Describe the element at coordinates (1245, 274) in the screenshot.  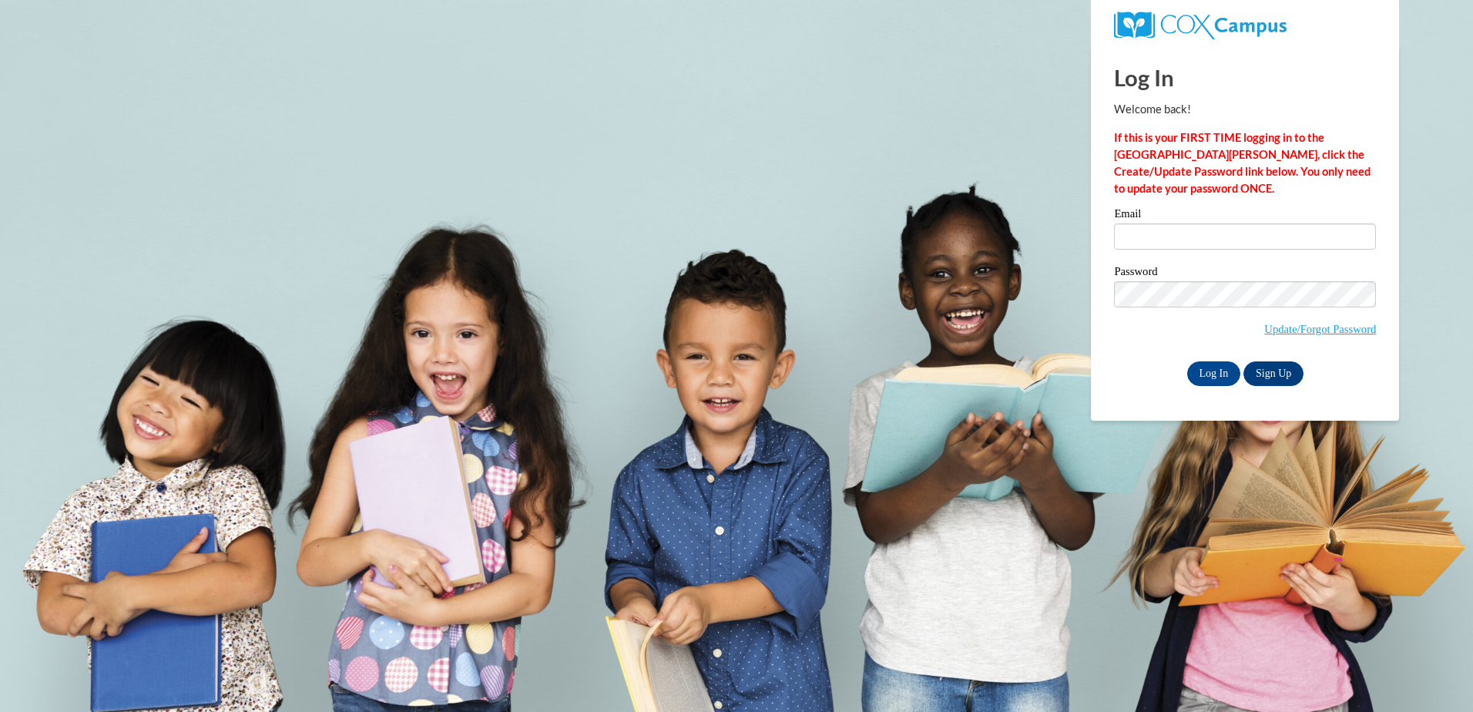
I see `label: Password` at that location.